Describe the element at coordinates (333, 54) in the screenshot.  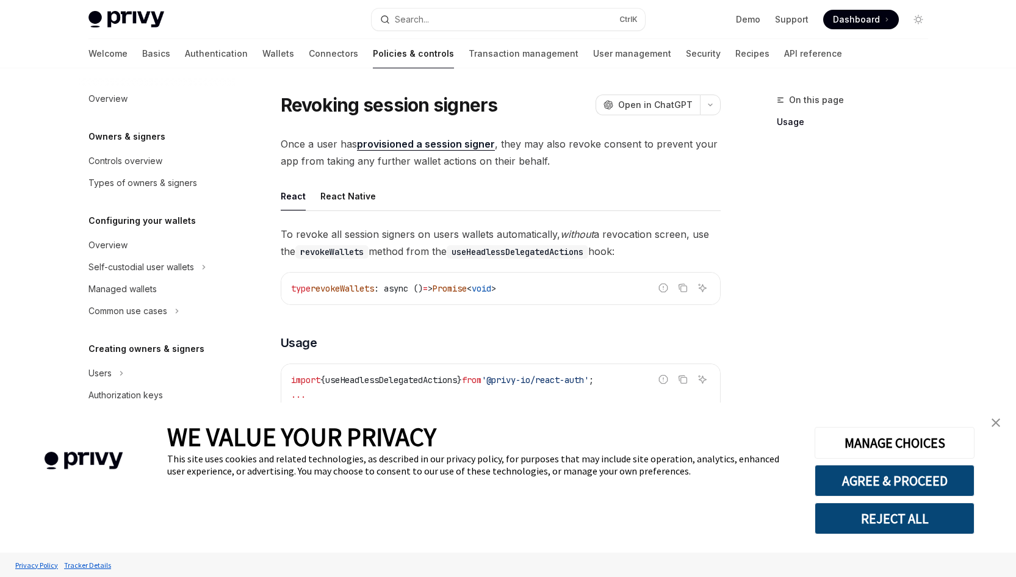
I see `a: Connectors` at that location.